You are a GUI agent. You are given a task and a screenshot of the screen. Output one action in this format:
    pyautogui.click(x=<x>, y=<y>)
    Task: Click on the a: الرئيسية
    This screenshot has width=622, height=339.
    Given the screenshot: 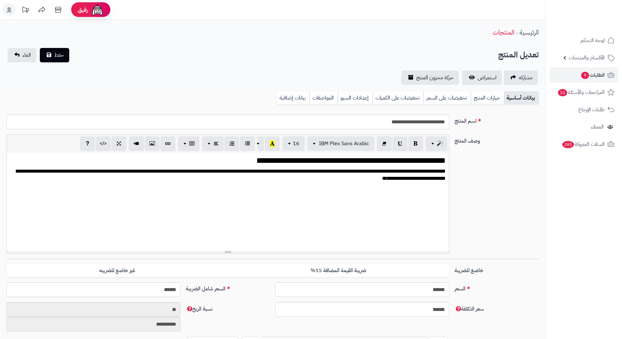 What is the action you would take?
    pyautogui.click(x=529, y=32)
    